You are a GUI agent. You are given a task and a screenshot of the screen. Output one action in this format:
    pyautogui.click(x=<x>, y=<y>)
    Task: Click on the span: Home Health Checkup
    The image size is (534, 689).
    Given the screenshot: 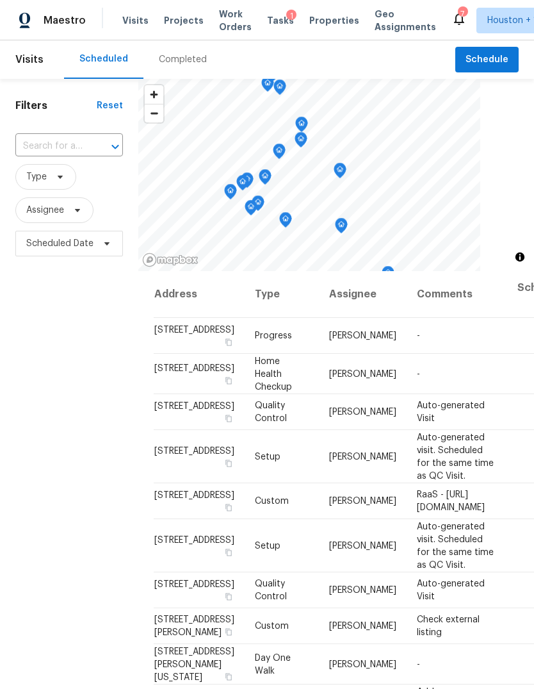 What is the action you would take?
    pyautogui.click(x=274, y=374)
    